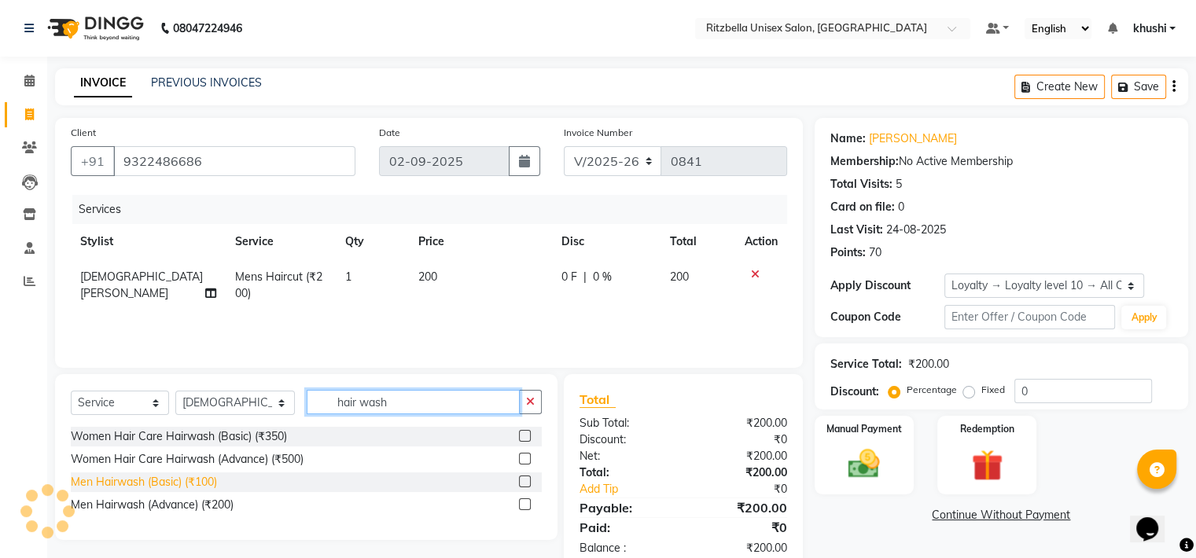  Describe the element at coordinates (206, 83) in the screenshot. I see `a: PREVIOUS INVOICES` at that location.